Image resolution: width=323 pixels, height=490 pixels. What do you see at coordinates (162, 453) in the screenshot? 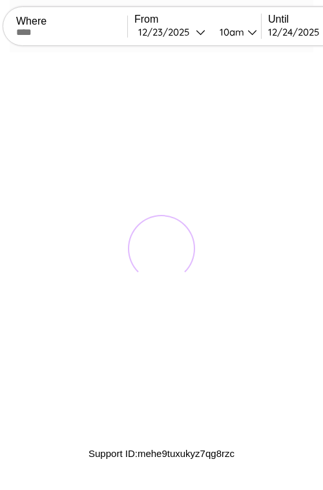
I see `p: Support ID: mehe9tuxukyz7qg8rzc` at bounding box center [162, 453].